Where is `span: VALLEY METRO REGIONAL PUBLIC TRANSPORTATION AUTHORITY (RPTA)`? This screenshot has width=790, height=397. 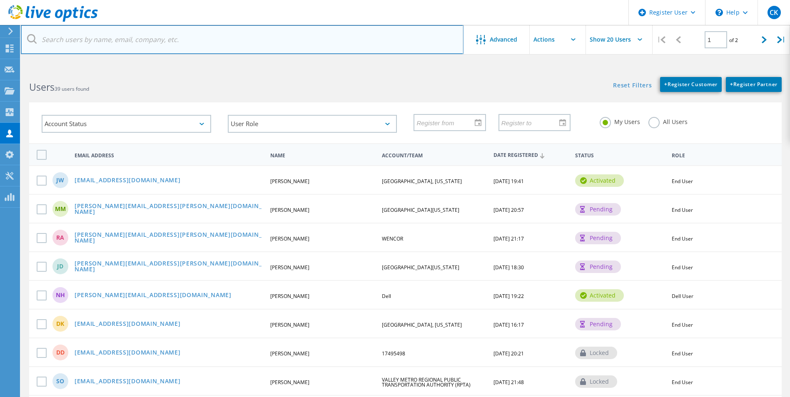 span: VALLEY METRO REGIONAL PUBLIC TRANSPORTATION AUTHORITY (RPTA) is located at coordinates (426, 382).